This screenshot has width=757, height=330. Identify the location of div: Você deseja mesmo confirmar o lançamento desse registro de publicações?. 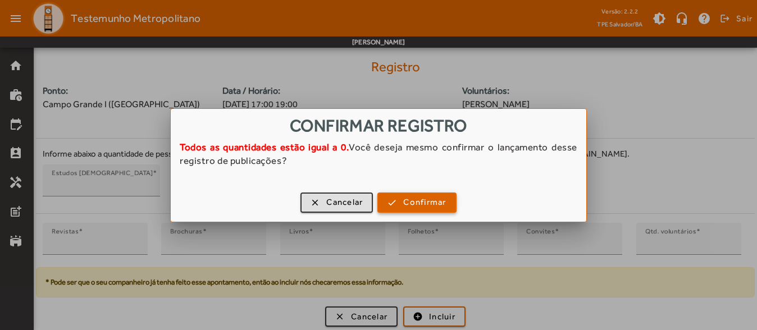
(378, 159).